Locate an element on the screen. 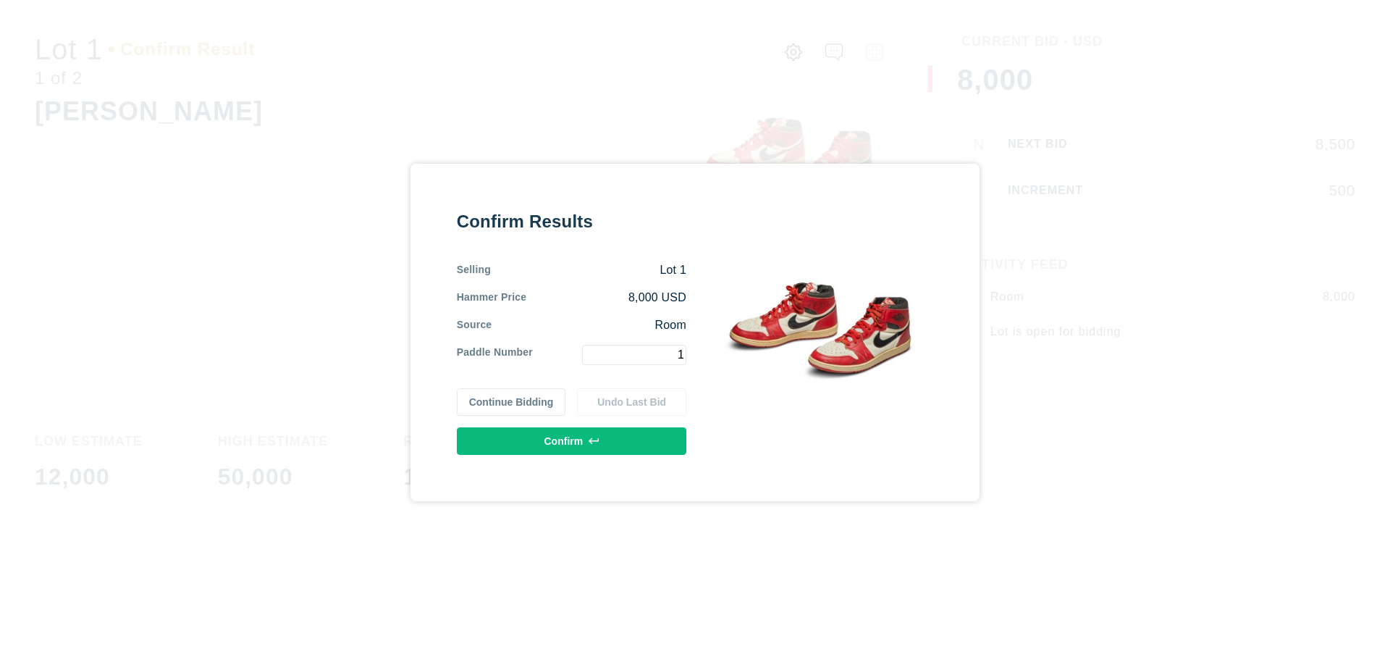 Image resolution: width=1390 pixels, height=665 pixels. div: 8,000 USD is located at coordinates (606, 298).